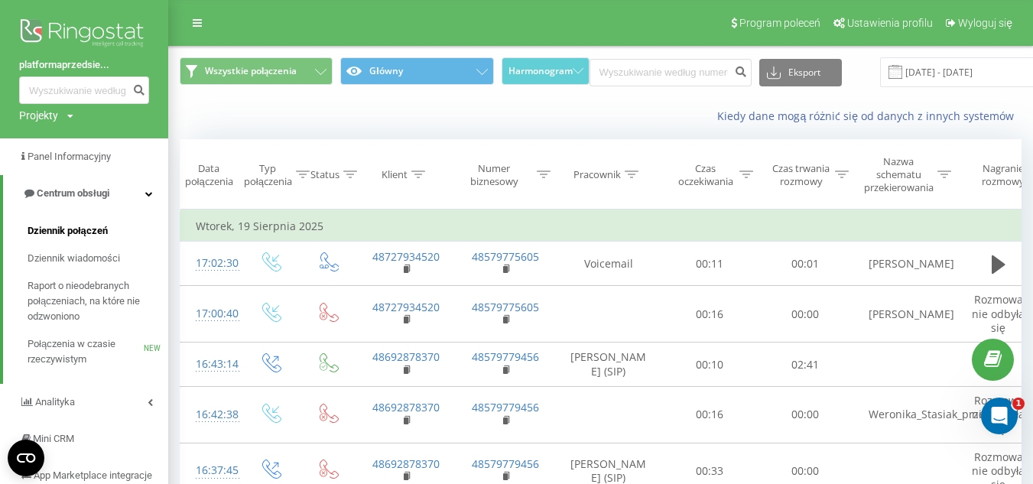 This screenshot has width=1033, height=484. Describe the element at coordinates (211, 414) in the screenshot. I see `div: 16:42:38` at that location.